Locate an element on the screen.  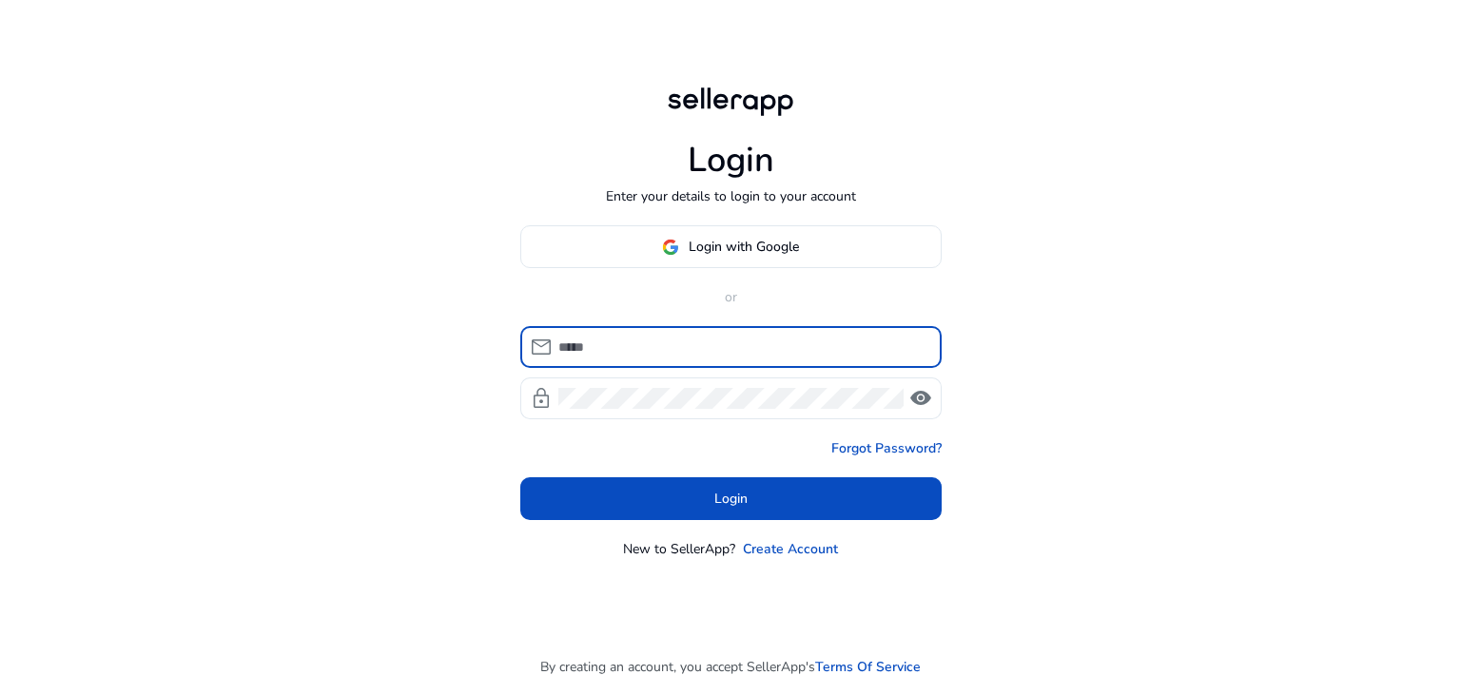
button: Login with Google is located at coordinates (730, 246).